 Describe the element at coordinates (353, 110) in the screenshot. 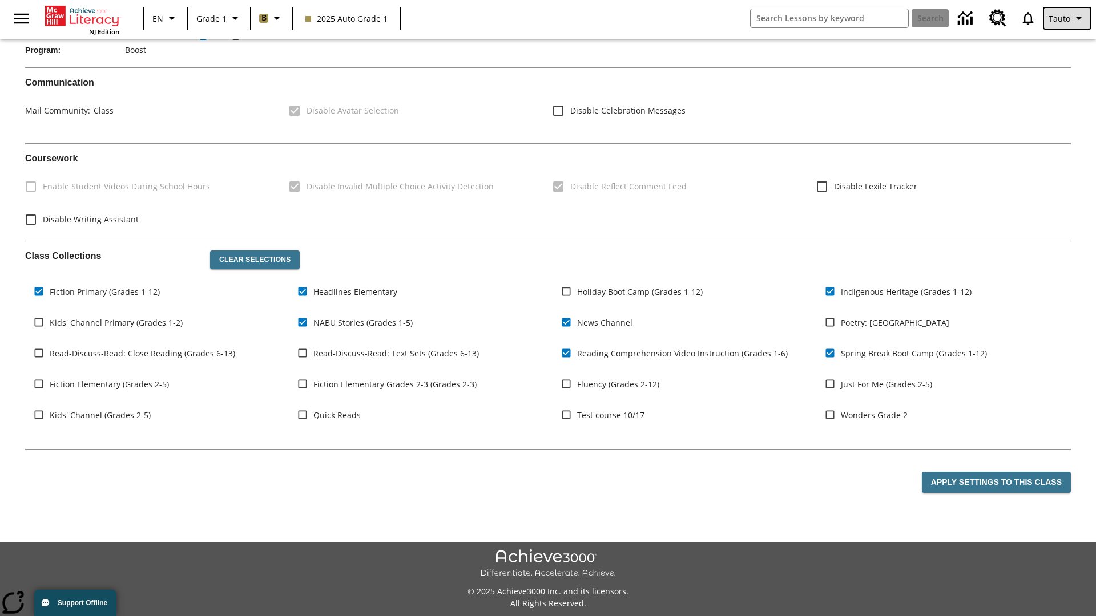

I see `span: Disable Avatar Selection` at that location.